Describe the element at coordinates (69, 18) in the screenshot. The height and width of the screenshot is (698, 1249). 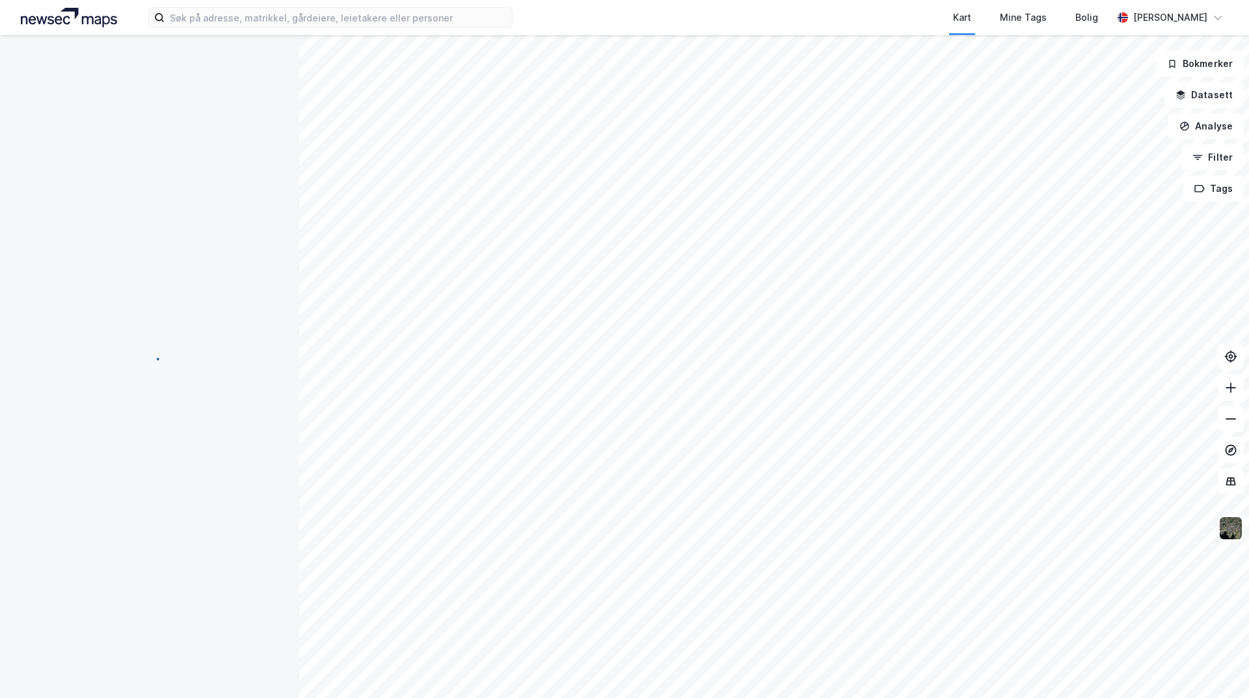
I see `img: logo.a4113a55bc3d86da70a041830d287a7e.svg` at that location.